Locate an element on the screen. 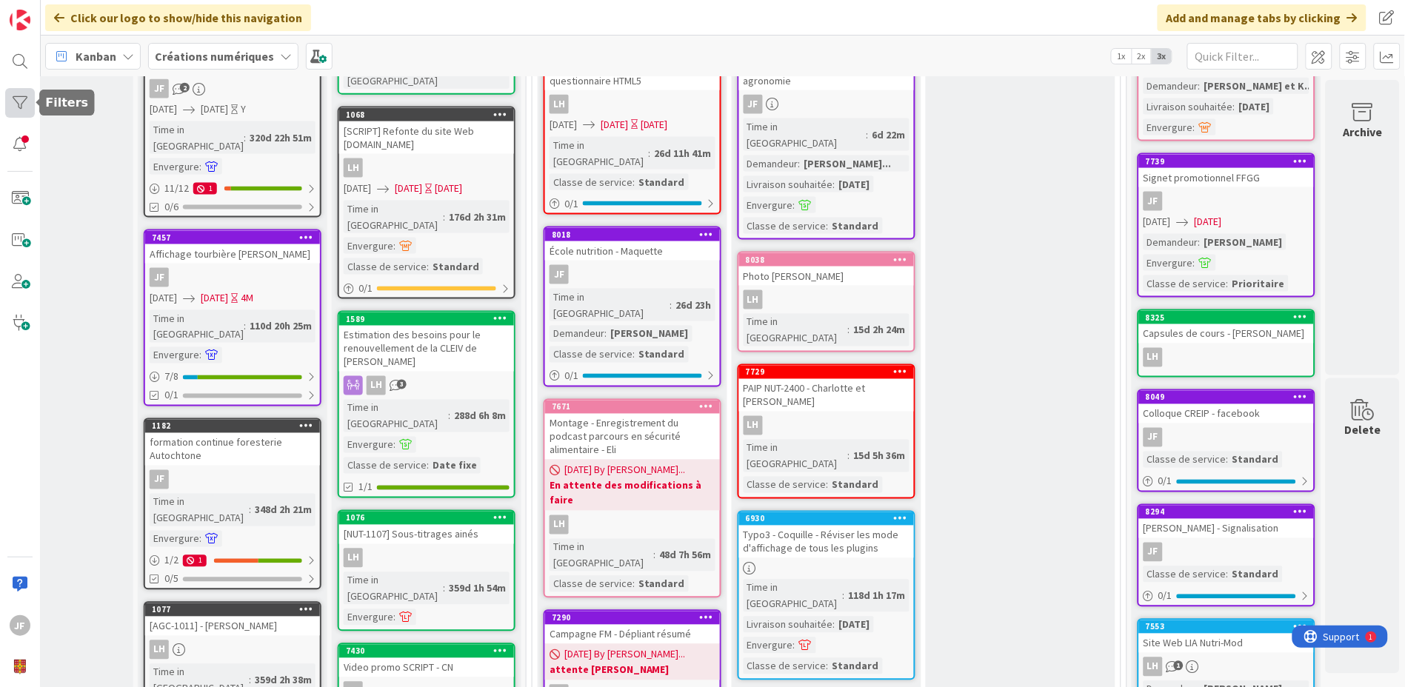 The image size is (1405, 687). b: Créations numériques is located at coordinates (214, 56).